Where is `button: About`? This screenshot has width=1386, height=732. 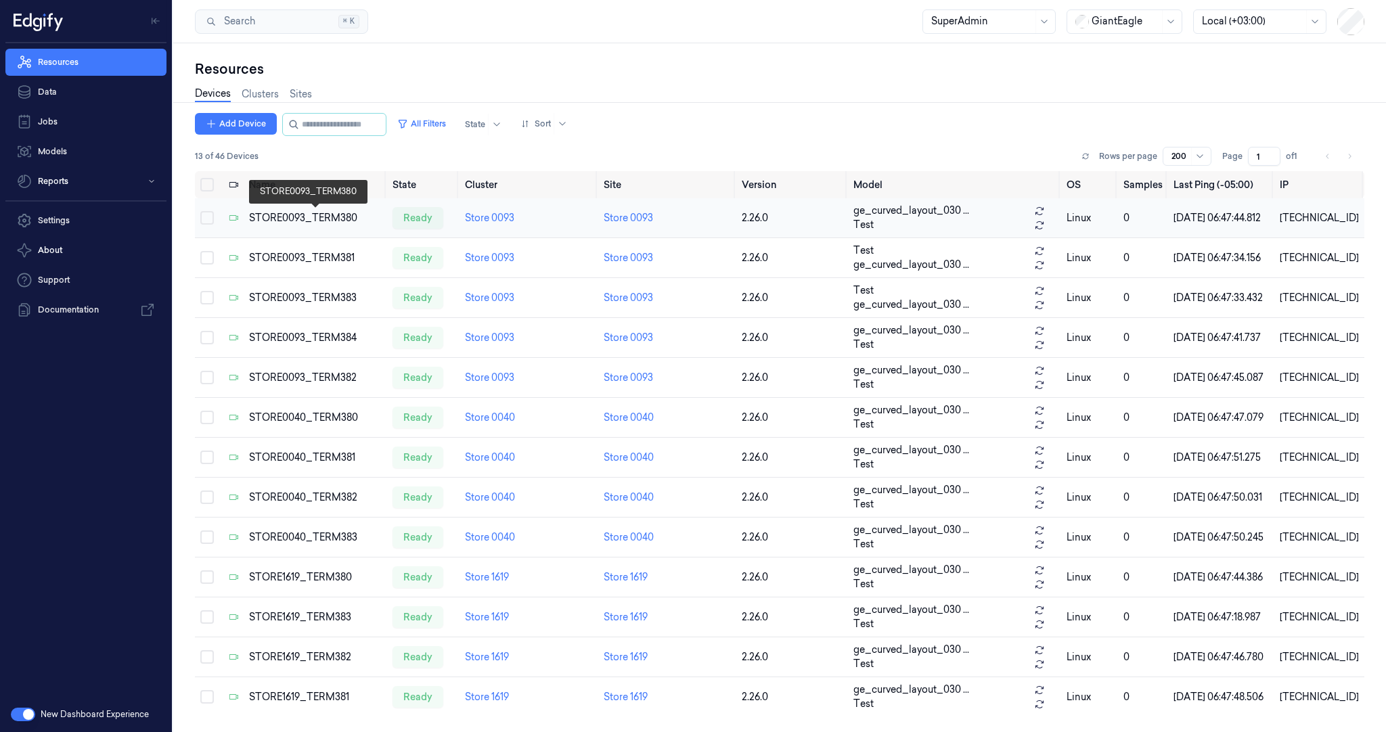
button: About is located at coordinates (86, 250).